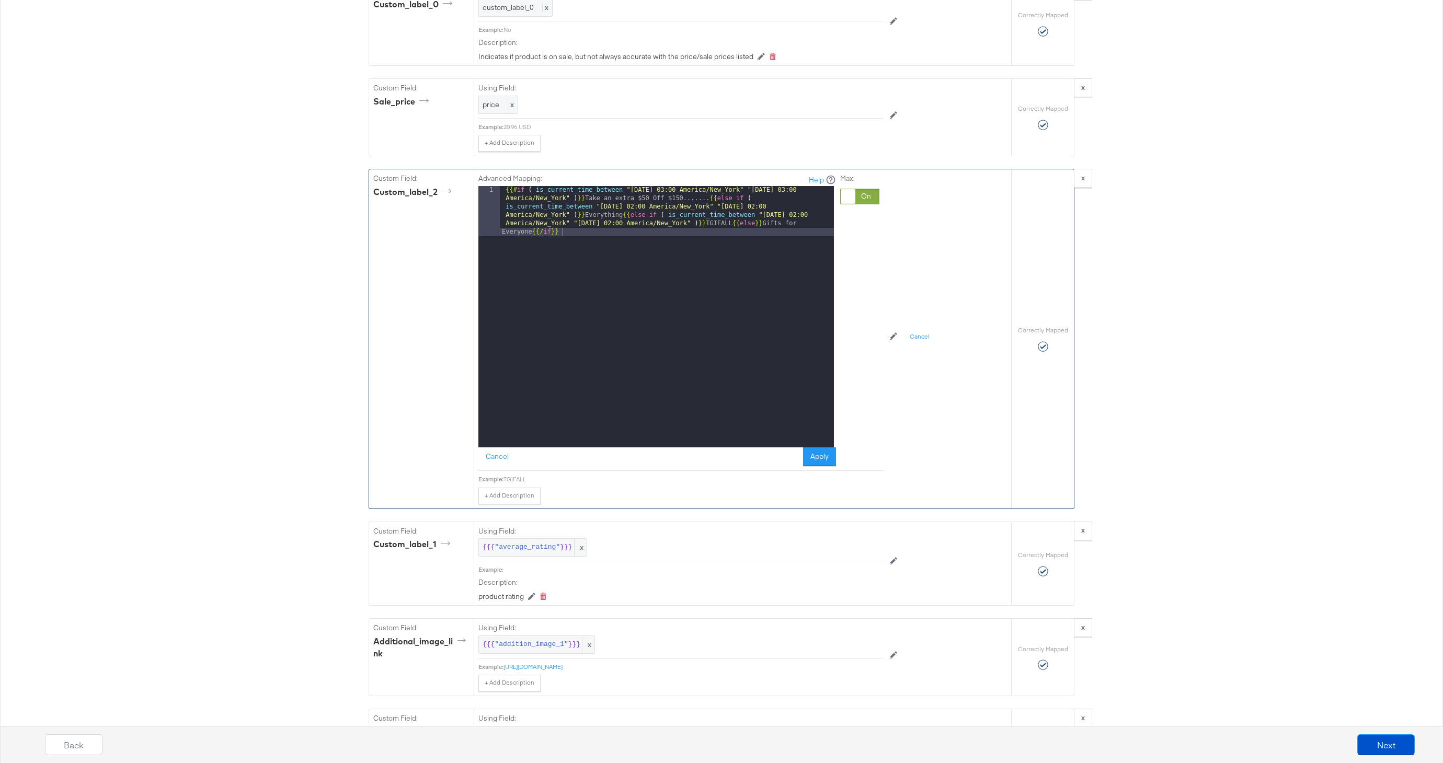 This screenshot has width=1443, height=763. What do you see at coordinates (421, 648) in the screenshot?
I see `div: additional_image_link` at bounding box center [421, 648].